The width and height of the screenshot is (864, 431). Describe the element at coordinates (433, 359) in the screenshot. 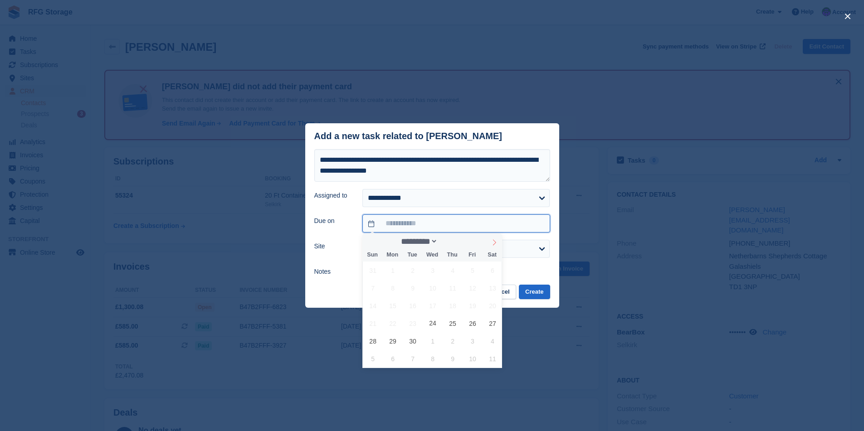

I see `span: October 8, 2025` at that location.